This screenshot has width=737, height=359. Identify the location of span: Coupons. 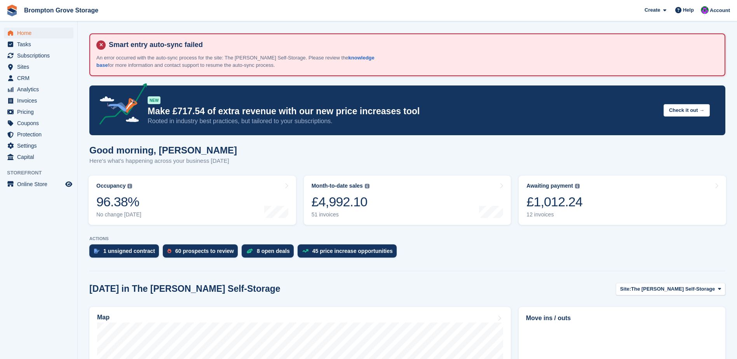
(40, 123).